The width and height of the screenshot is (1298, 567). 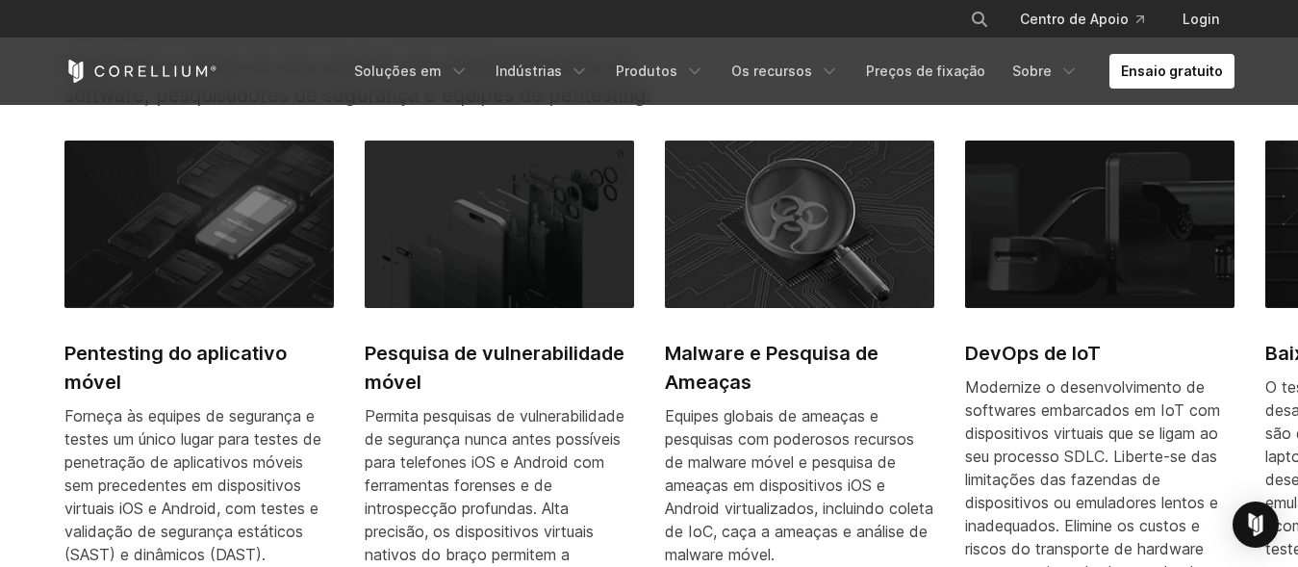 What do you see at coordinates (800, 485) in the screenshot?
I see `div: Equipes globais de ameaças e pesquisas com poderosos recursos de malware móvel e pesquisa de amea...` at bounding box center [800, 485].